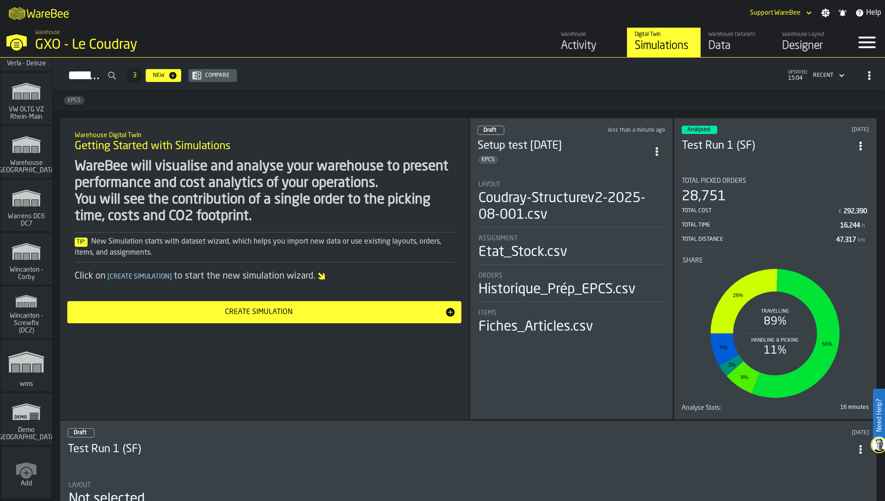 Image resolution: width=885 pixels, height=501 pixels. What do you see at coordinates (737, 42) in the screenshot?
I see `a: link-to-/wh/i/efd9e906-5eb9-41af-aac9-d3e075764b8d/data` at bounding box center [737, 42].